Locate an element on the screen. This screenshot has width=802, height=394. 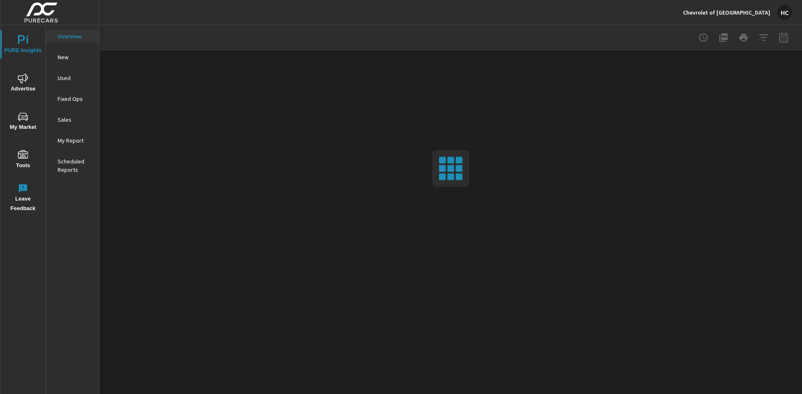
p: Overview is located at coordinates (75, 36).